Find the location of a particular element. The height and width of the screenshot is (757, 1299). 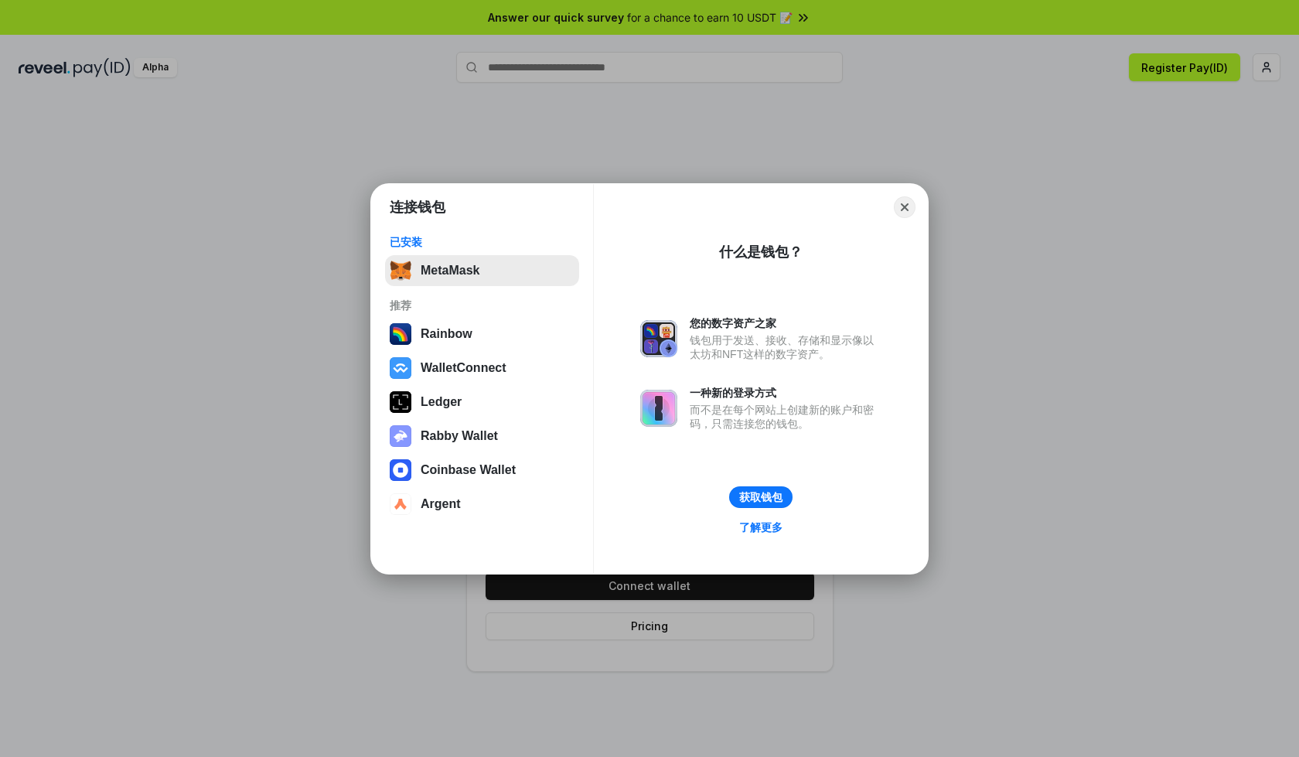

button: 获取钱包 is located at coordinates (761, 497).